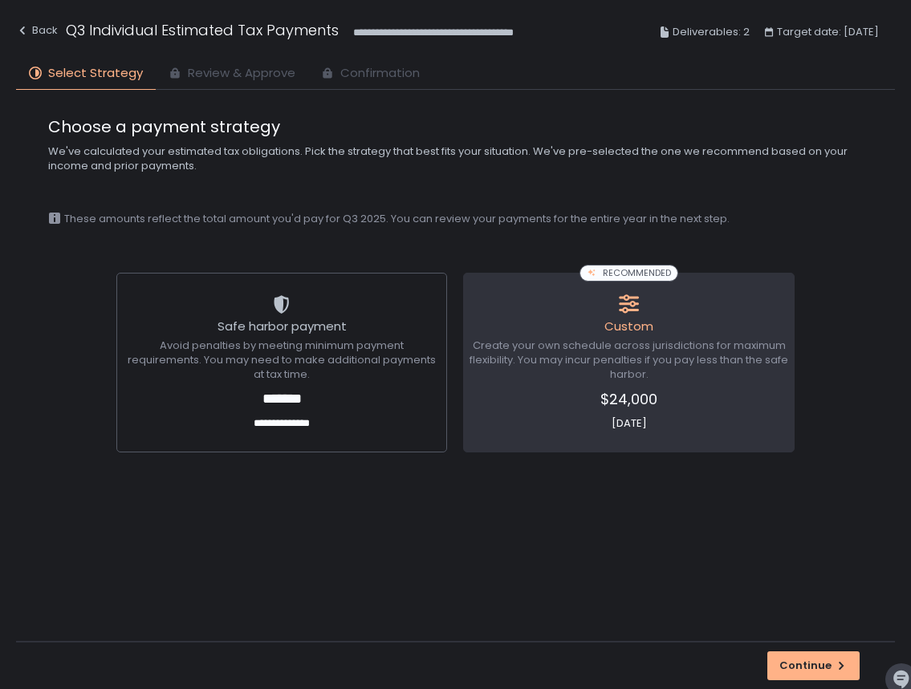 This screenshot has height=689, width=911. I want to click on span: Avoid penalties by meeting minimum payment requirements. You may need to make additional payments..., so click(282, 360).